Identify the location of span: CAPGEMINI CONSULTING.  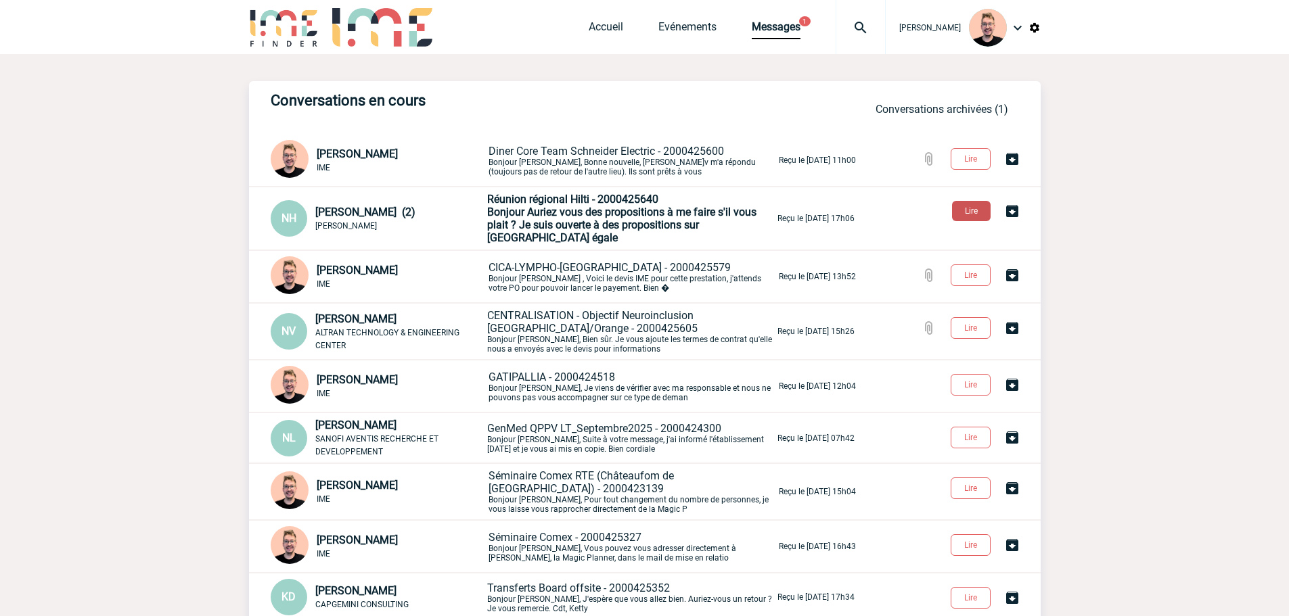
(362, 605).